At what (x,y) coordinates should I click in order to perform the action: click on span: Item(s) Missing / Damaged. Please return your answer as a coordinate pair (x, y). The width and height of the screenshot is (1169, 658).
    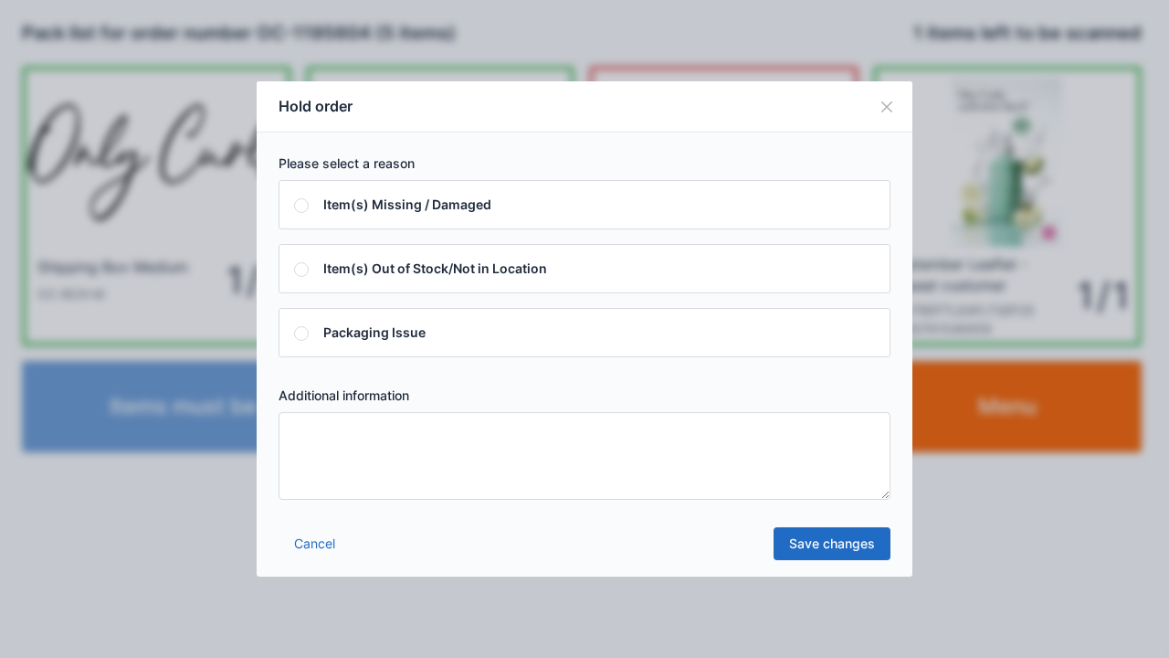
    Looking at the image, I should click on (407, 204).